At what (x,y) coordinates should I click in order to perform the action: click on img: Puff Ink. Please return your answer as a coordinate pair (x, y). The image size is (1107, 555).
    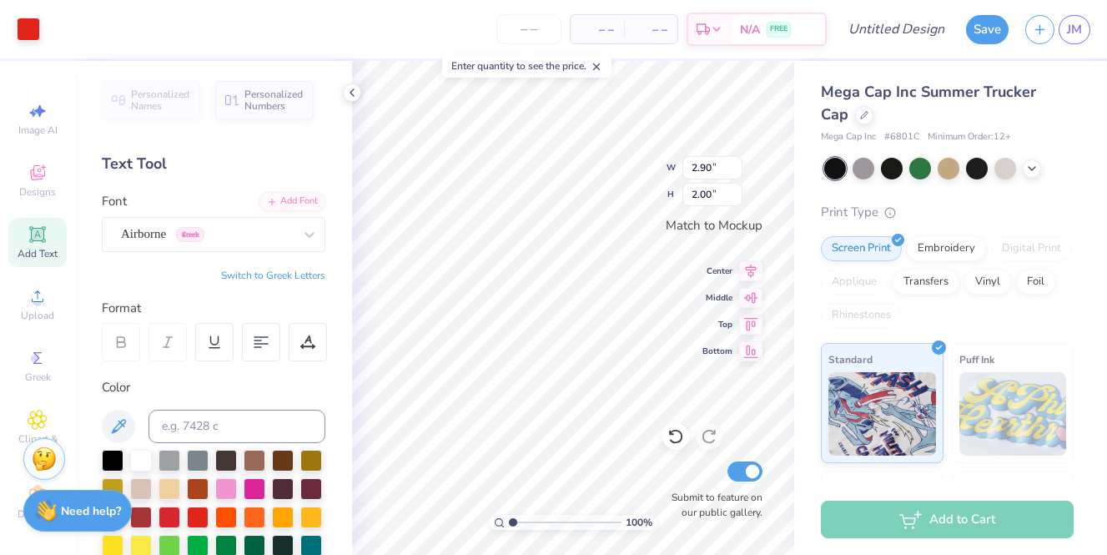
    Looking at the image, I should click on (1013, 414).